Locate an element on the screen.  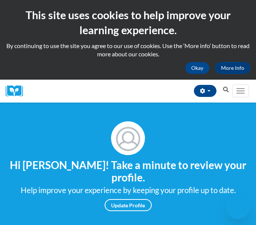
button: Search is located at coordinates (225, 90).